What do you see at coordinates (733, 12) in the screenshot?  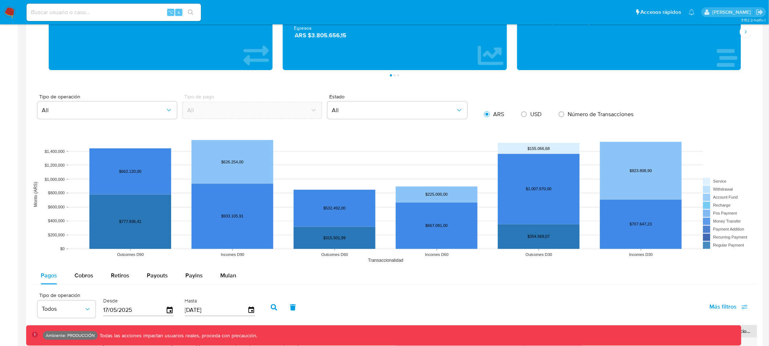 I see `p: yamil.zavala@mercadolibre.com` at bounding box center [733, 12].